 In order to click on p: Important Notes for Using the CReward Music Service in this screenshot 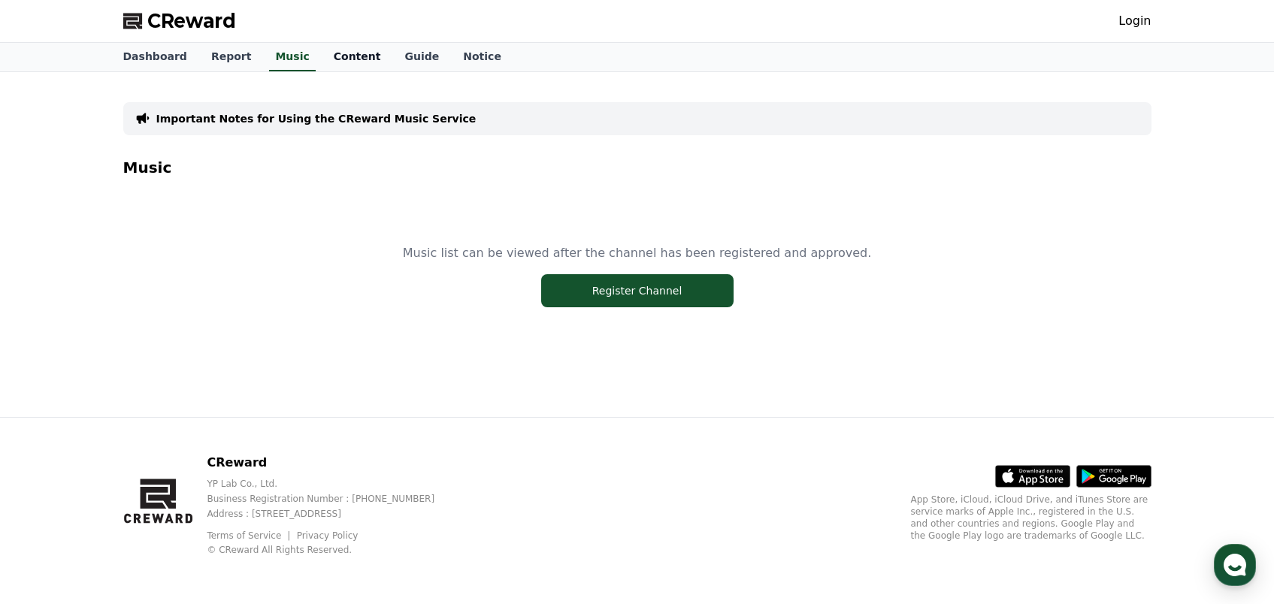, I will do `click(316, 119)`.